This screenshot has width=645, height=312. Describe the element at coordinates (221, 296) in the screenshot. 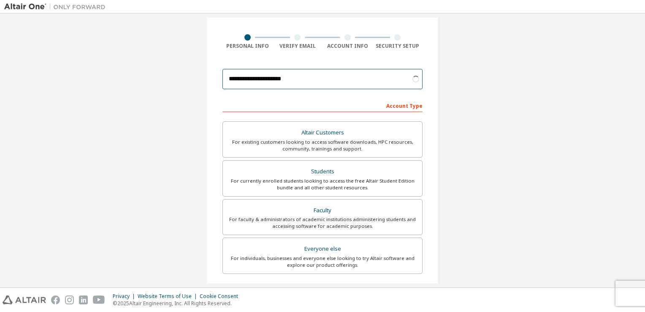

I see `div: Cookie Consent` at that location.